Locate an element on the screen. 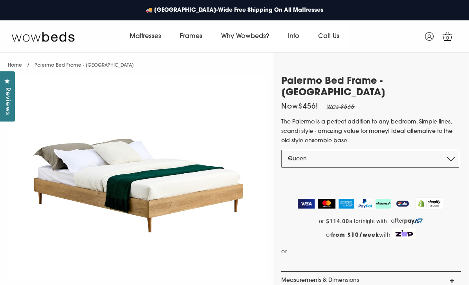  strong: $114.00 is located at coordinates (337, 221).